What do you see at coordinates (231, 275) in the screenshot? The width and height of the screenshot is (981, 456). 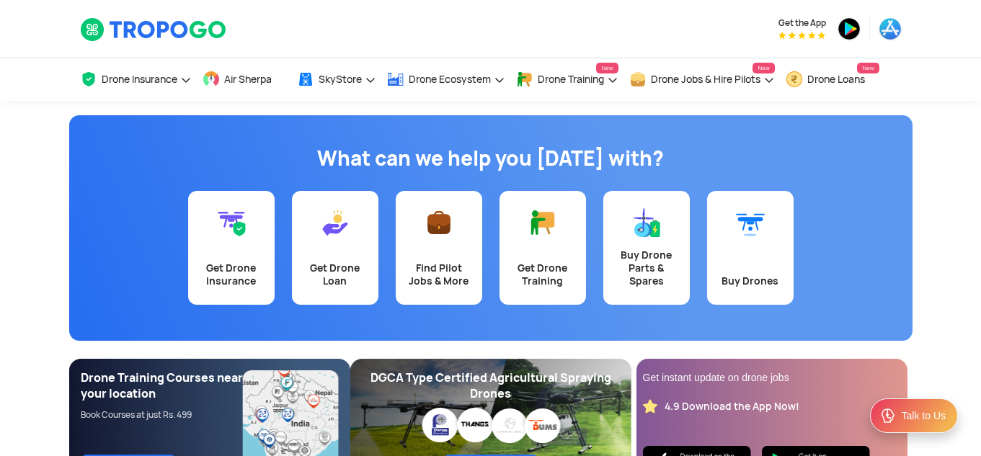 I see `div: Get Drone Insurance` at bounding box center [231, 275].